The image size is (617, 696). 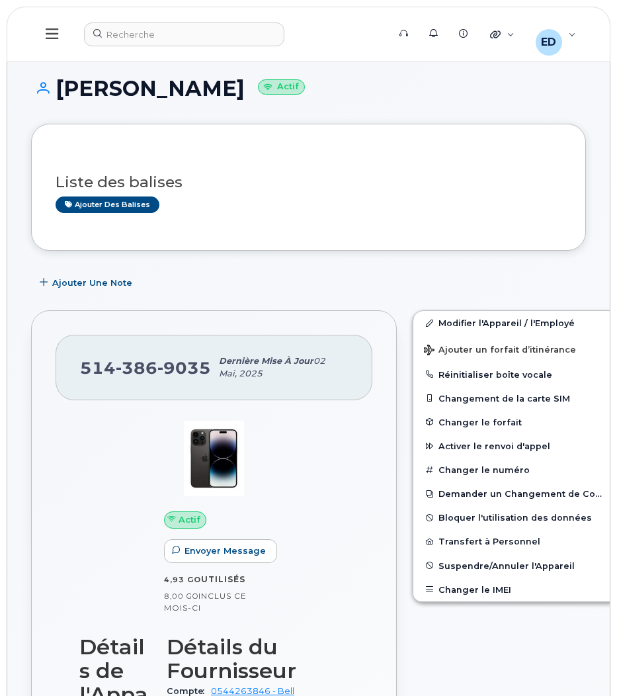 I want to click on span: Changer le forfait, so click(x=480, y=421).